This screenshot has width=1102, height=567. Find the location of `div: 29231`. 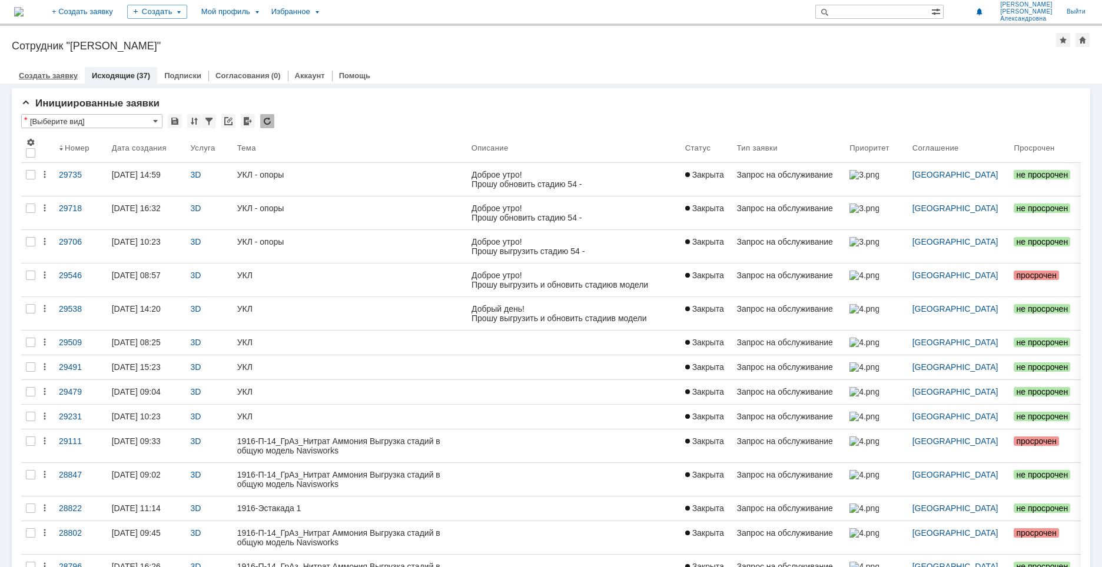

div: 29231 is located at coordinates (81, 417).